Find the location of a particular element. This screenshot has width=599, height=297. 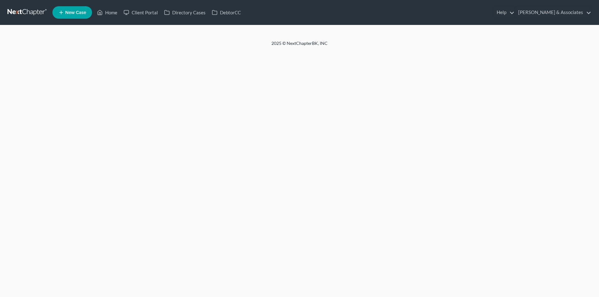

a: Help is located at coordinates (504, 12).